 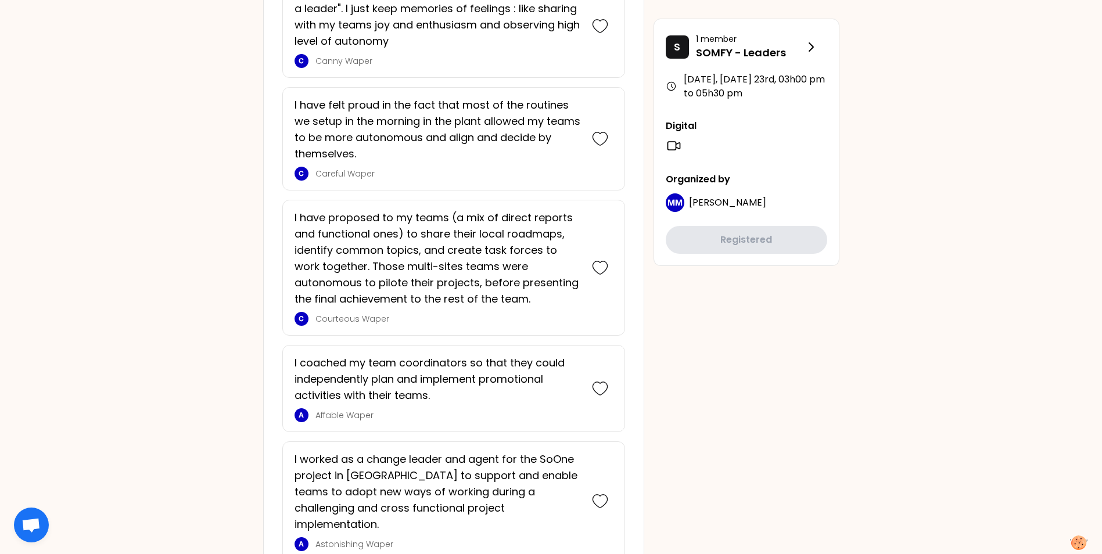 What do you see at coordinates (675, 203) in the screenshot?
I see `p: MM` at bounding box center [675, 203].